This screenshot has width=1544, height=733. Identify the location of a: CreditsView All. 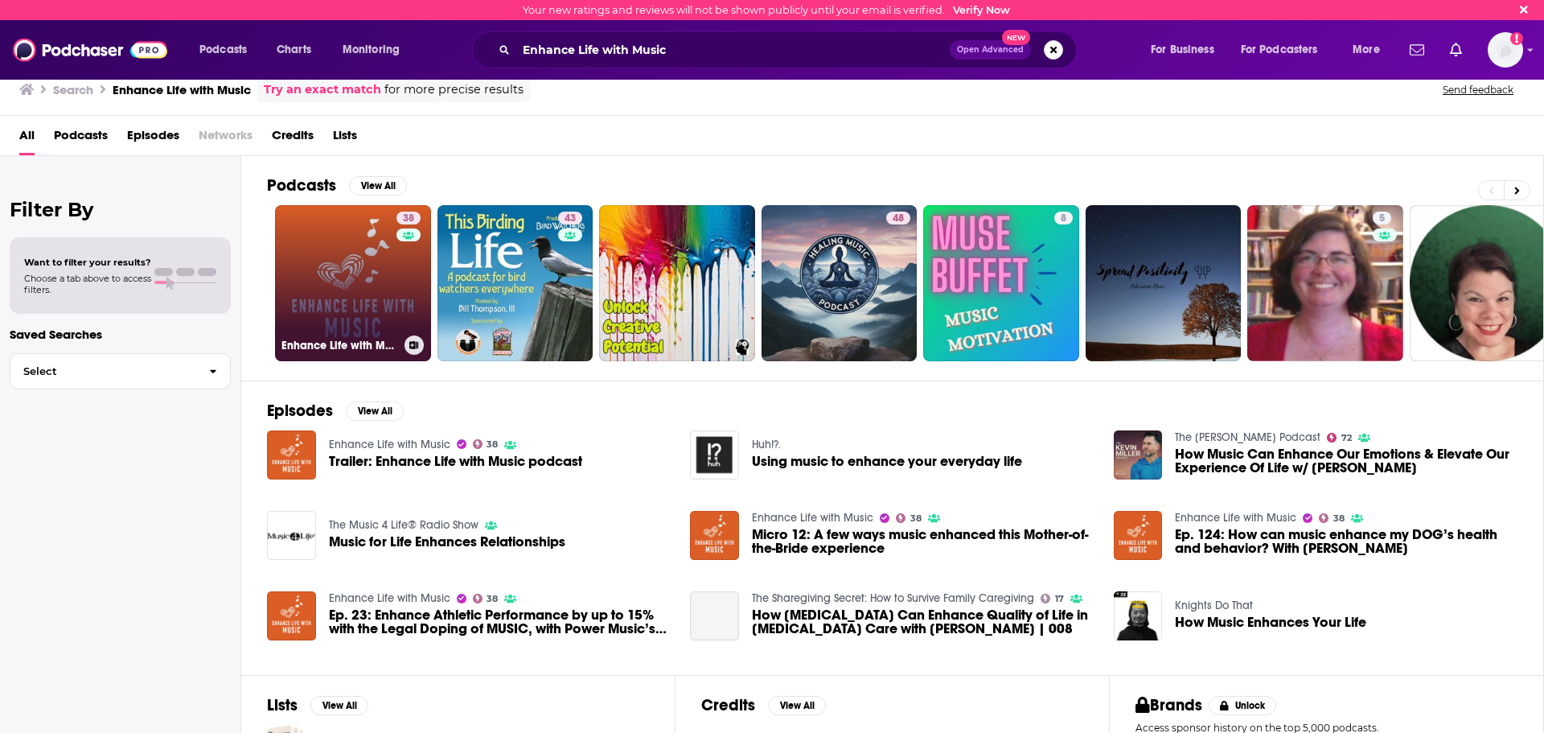
(763, 704).